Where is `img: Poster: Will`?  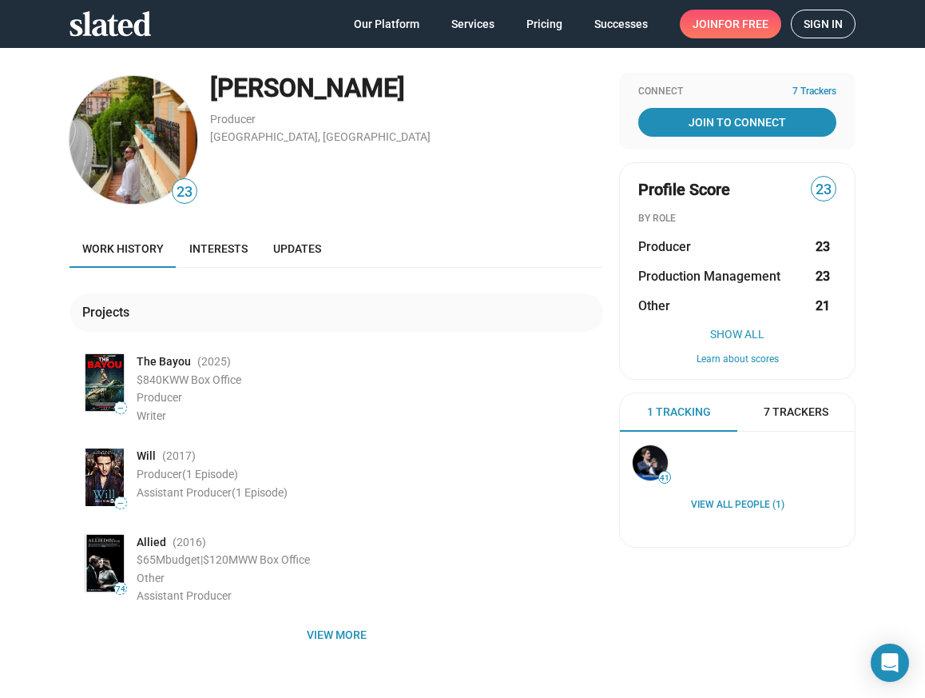
img: Poster: Will is located at coordinates (105, 476).